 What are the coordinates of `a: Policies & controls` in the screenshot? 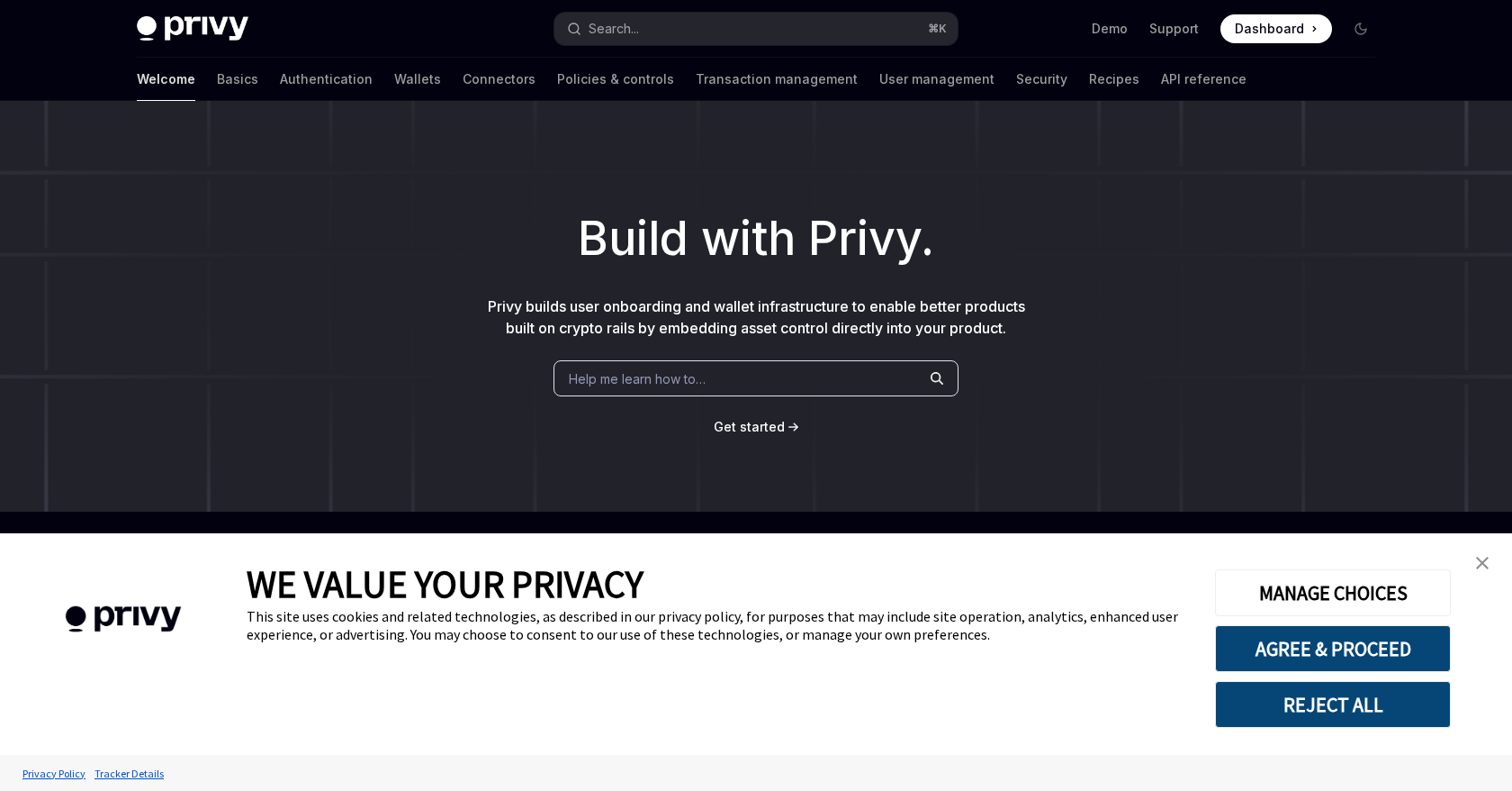 It's located at (616, 79).